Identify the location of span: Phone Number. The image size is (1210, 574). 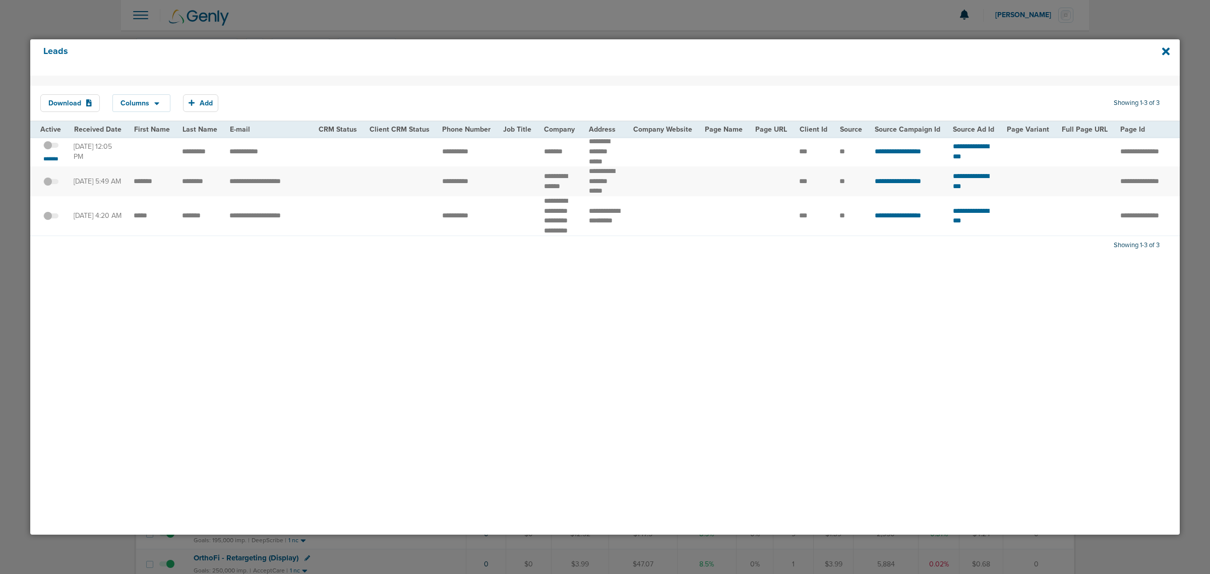
(466, 129).